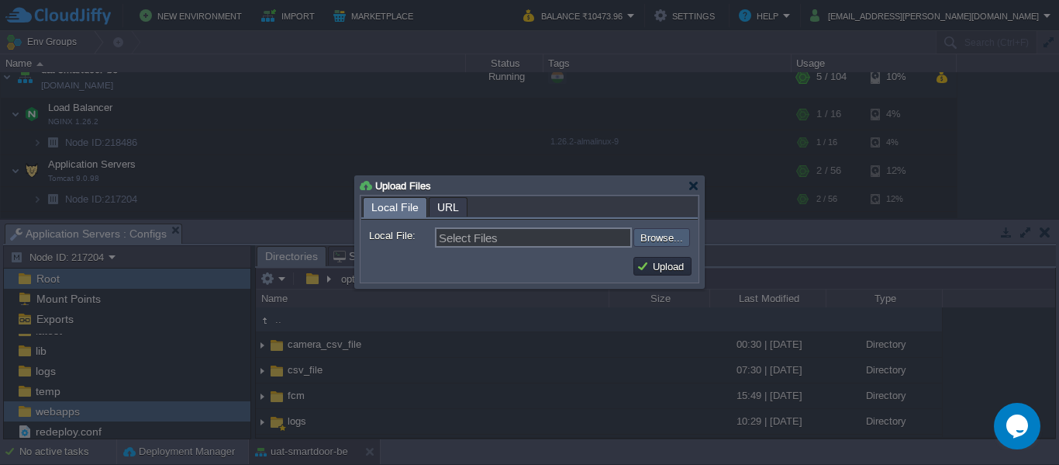 The width and height of the screenshot is (1059, 465). Describe the element at coordinates (403, 185) in the screenshot. I see `span: Upload Files` at that location.